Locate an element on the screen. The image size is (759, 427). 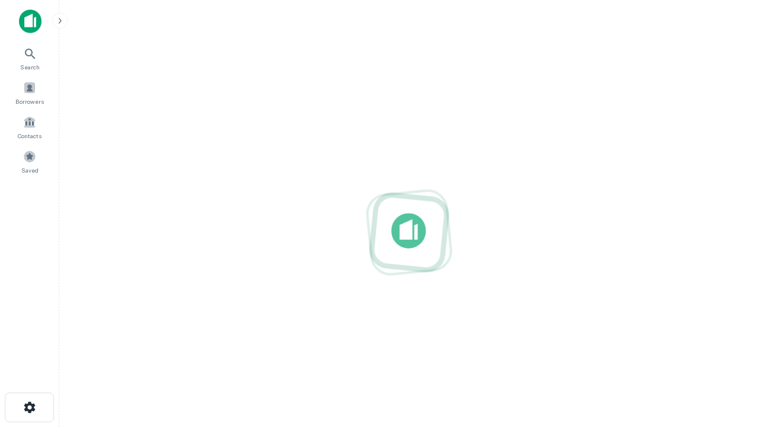
a: Borrowers is located at coordinates (30, 93).